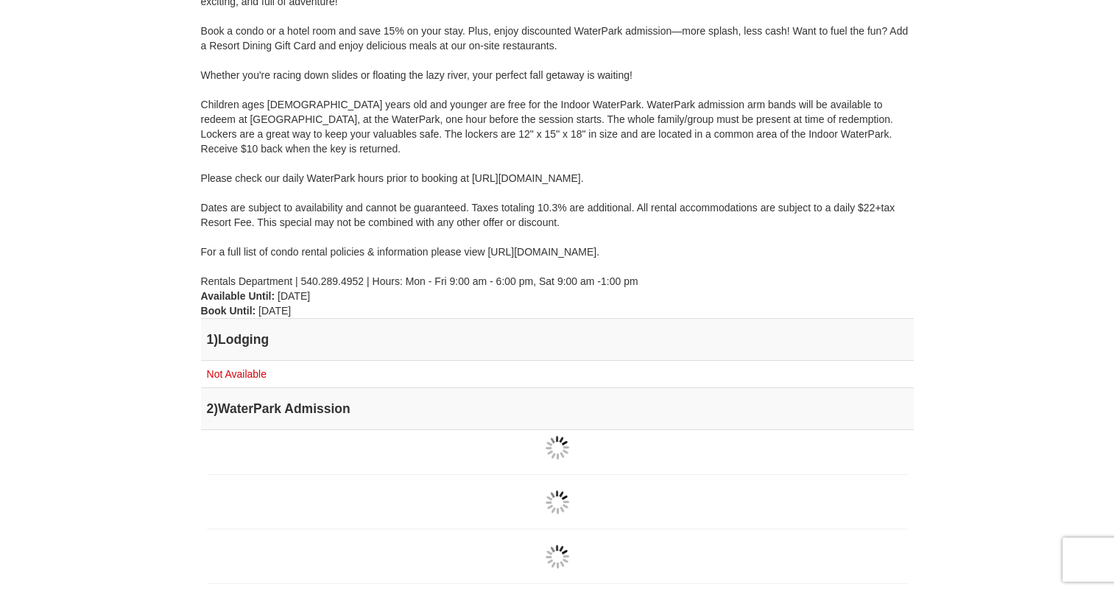 Image resolution: width=1114 pixels, height=592 pixels. What do you see at coordinates (236, 374) in the screenshot?
I see `span: Not Available` at bounding box center [236, 374].